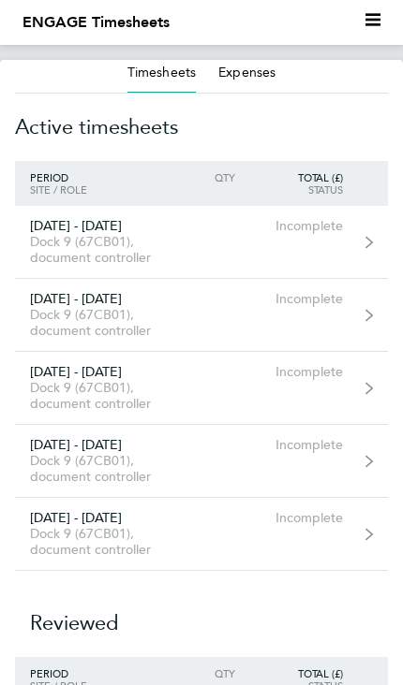 This screenshot has height=685, width=403. Describe the element at coordinates (201, 614) in the screenshot. I see `h2: Reviewed` at that location.